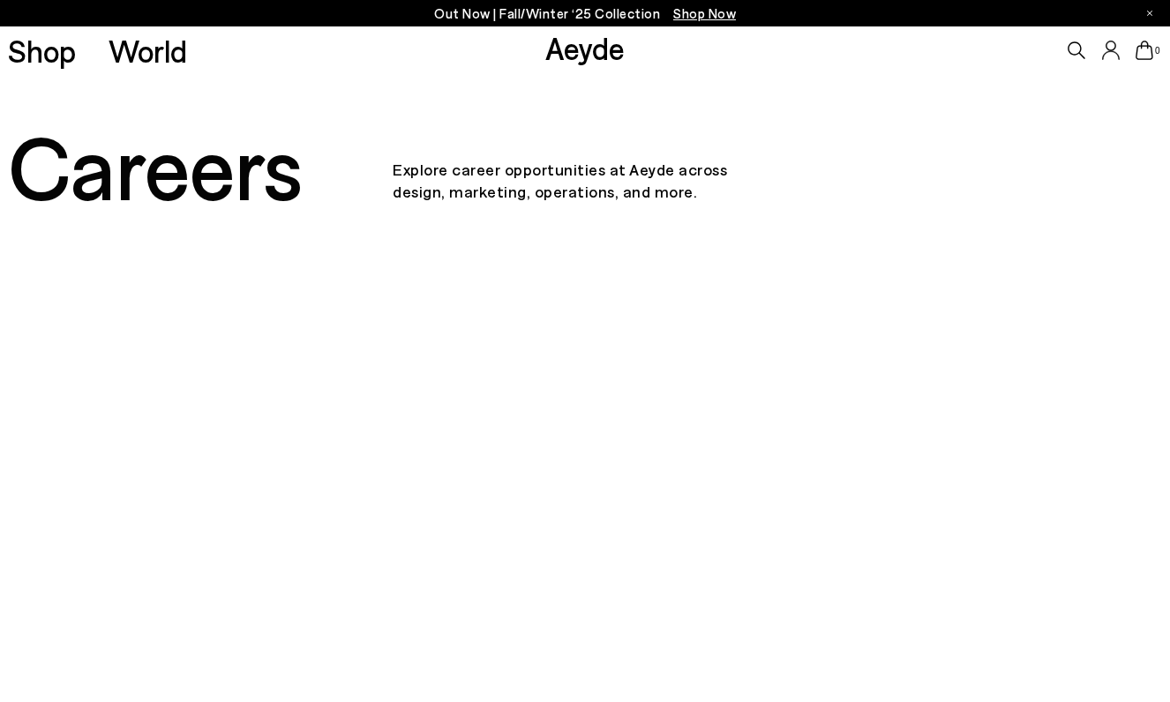 This screenshot has width=1170, height=702. What do you see at coordinates (585, 13) in the screenshot?
I see `p: Out Now | Fall/Winter ‘25 Collection` at bounding box center [585, 13].